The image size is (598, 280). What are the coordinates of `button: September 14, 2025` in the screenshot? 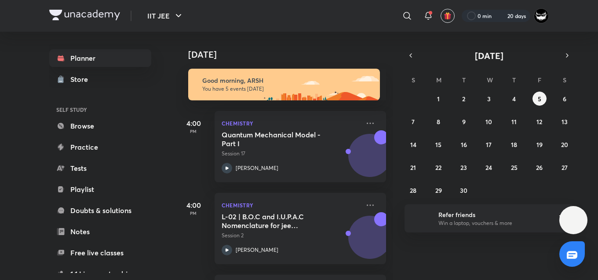 It's located at (413, 144).